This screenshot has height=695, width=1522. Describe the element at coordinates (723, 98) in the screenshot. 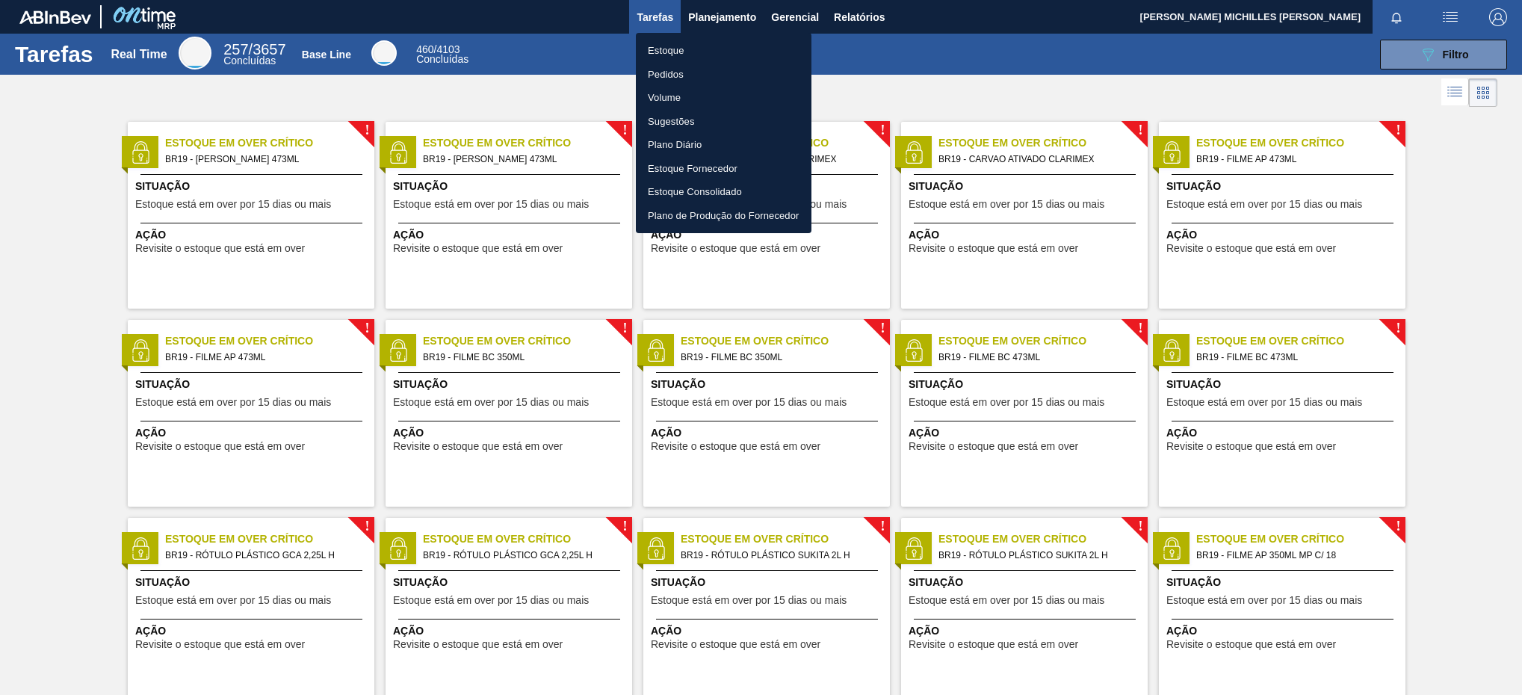

I see `a: Volume` at that location.